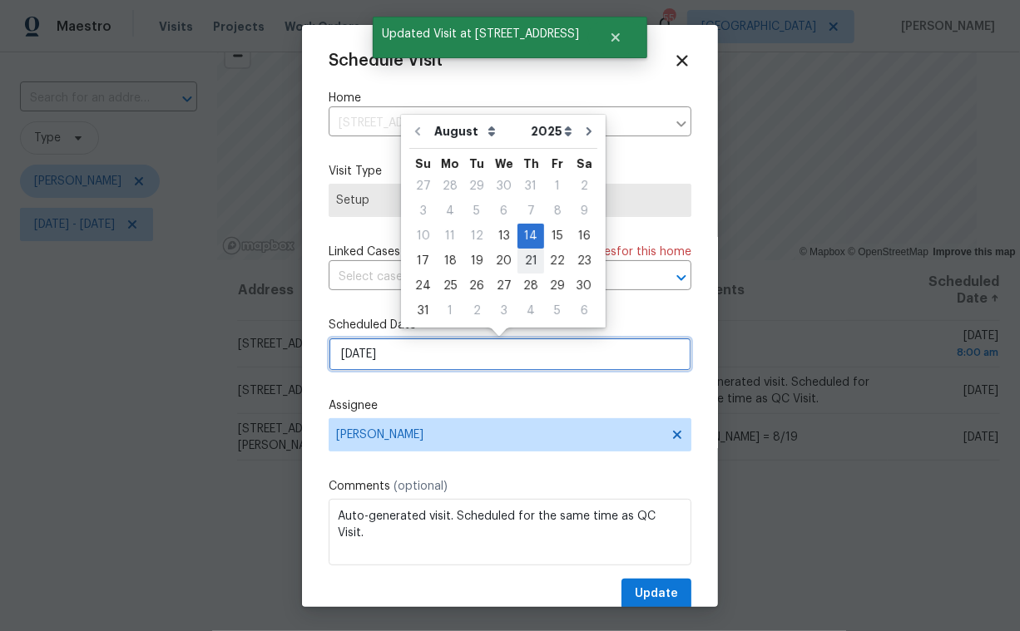 This screenshot has width=1020, height=631. Describe the element at coordinates (531, 236) in the screenshot. I see `div: 14` at that location.